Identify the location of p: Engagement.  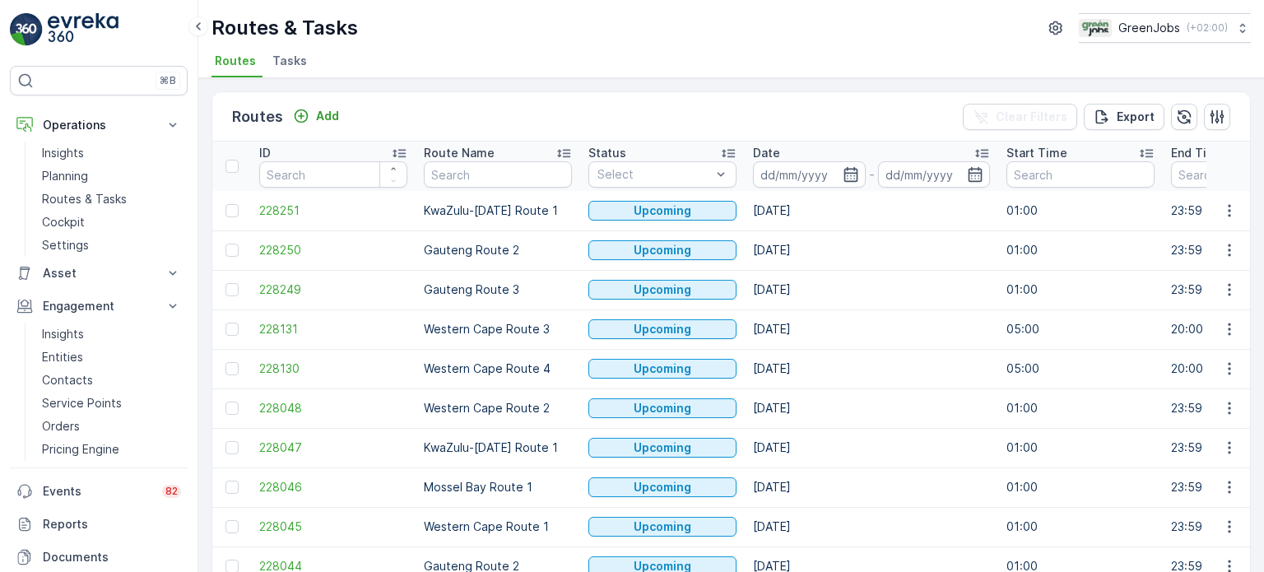
(99, 306).